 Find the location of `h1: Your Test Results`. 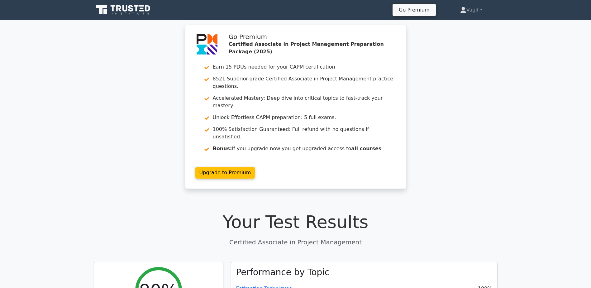

h1: Your Test Results is located at coordinates (296, 222).